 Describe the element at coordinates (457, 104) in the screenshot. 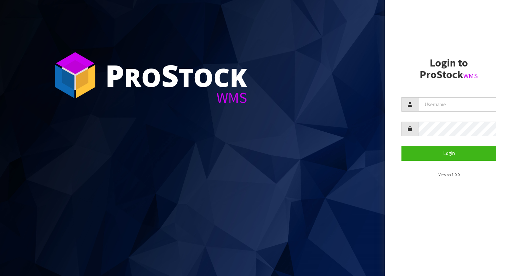

I see `input: Username` at that location.